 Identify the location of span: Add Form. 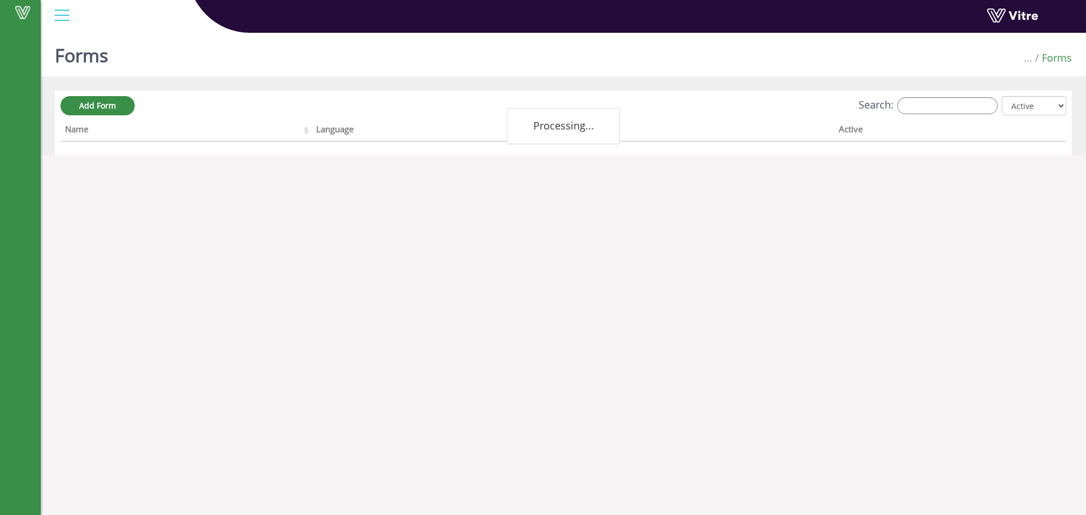
(97, 105).